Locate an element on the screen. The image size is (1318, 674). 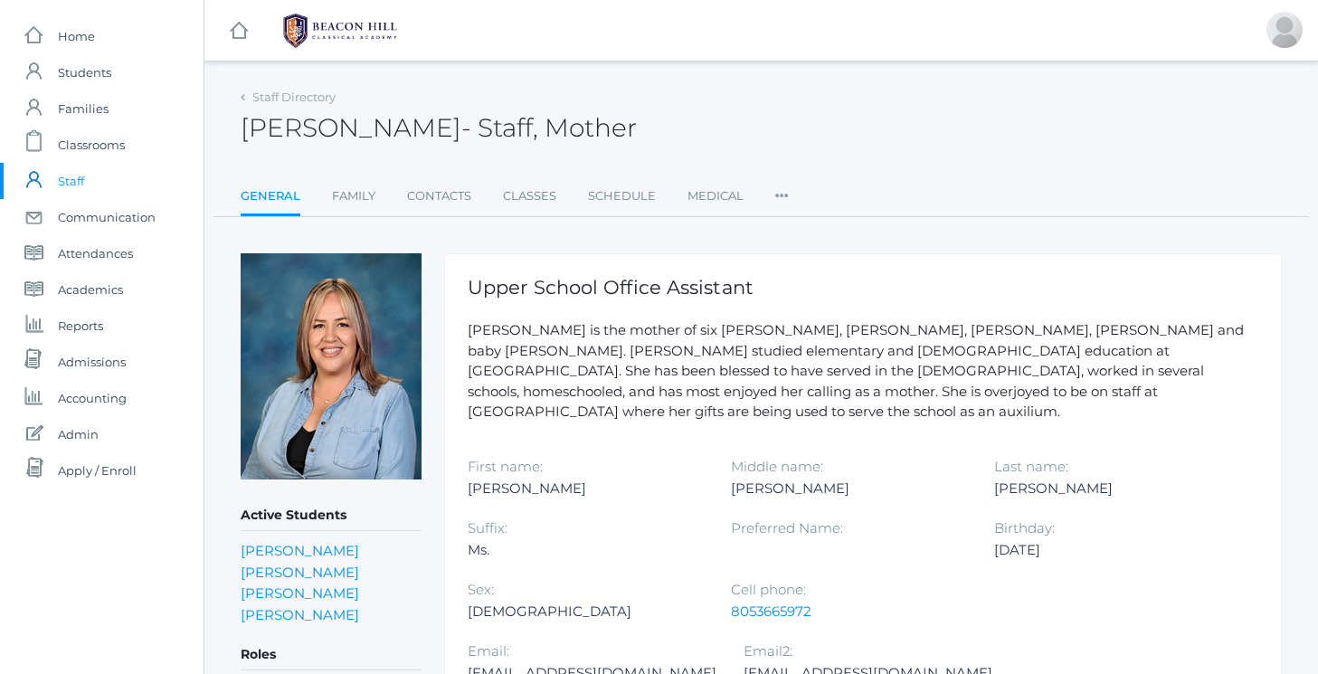
span: - Staff, Mother is located at coordinates (549, 128).